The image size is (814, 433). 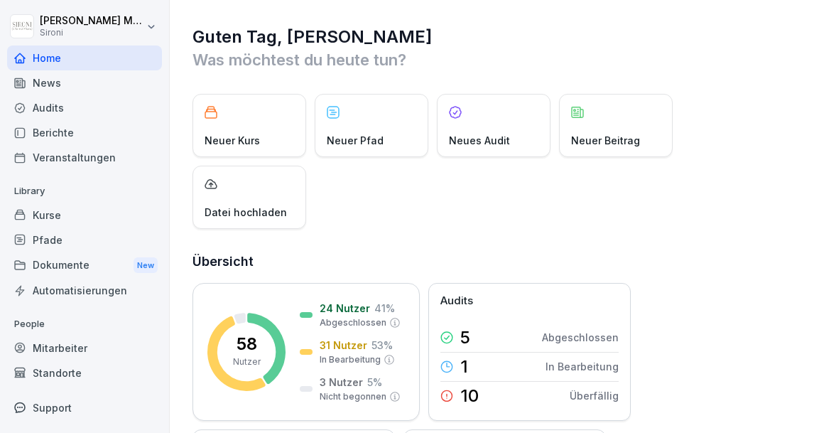 I want to click on p: Was möchtest du heute tun?, so click(x=492, y=60).